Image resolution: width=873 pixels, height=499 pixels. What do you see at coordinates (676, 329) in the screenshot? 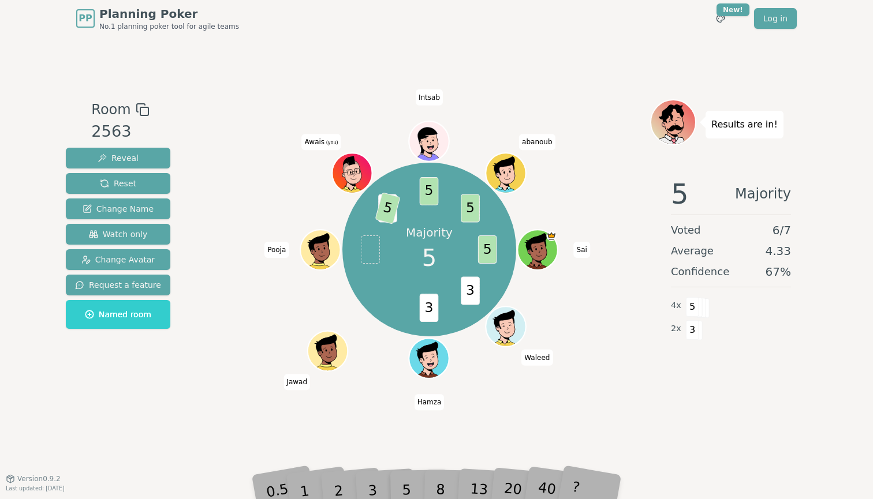
I see `span: 2 x` at bounding box center [676, 329].